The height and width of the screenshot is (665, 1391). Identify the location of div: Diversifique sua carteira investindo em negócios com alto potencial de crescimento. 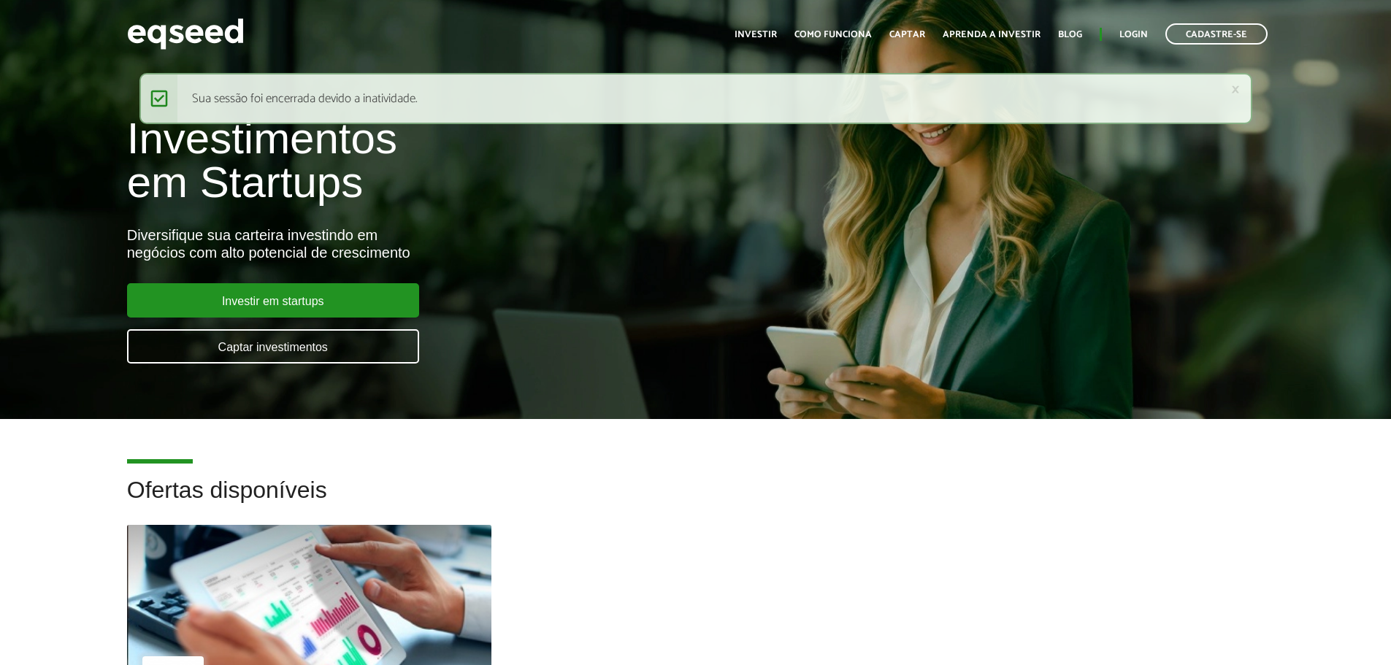
(464, 244).